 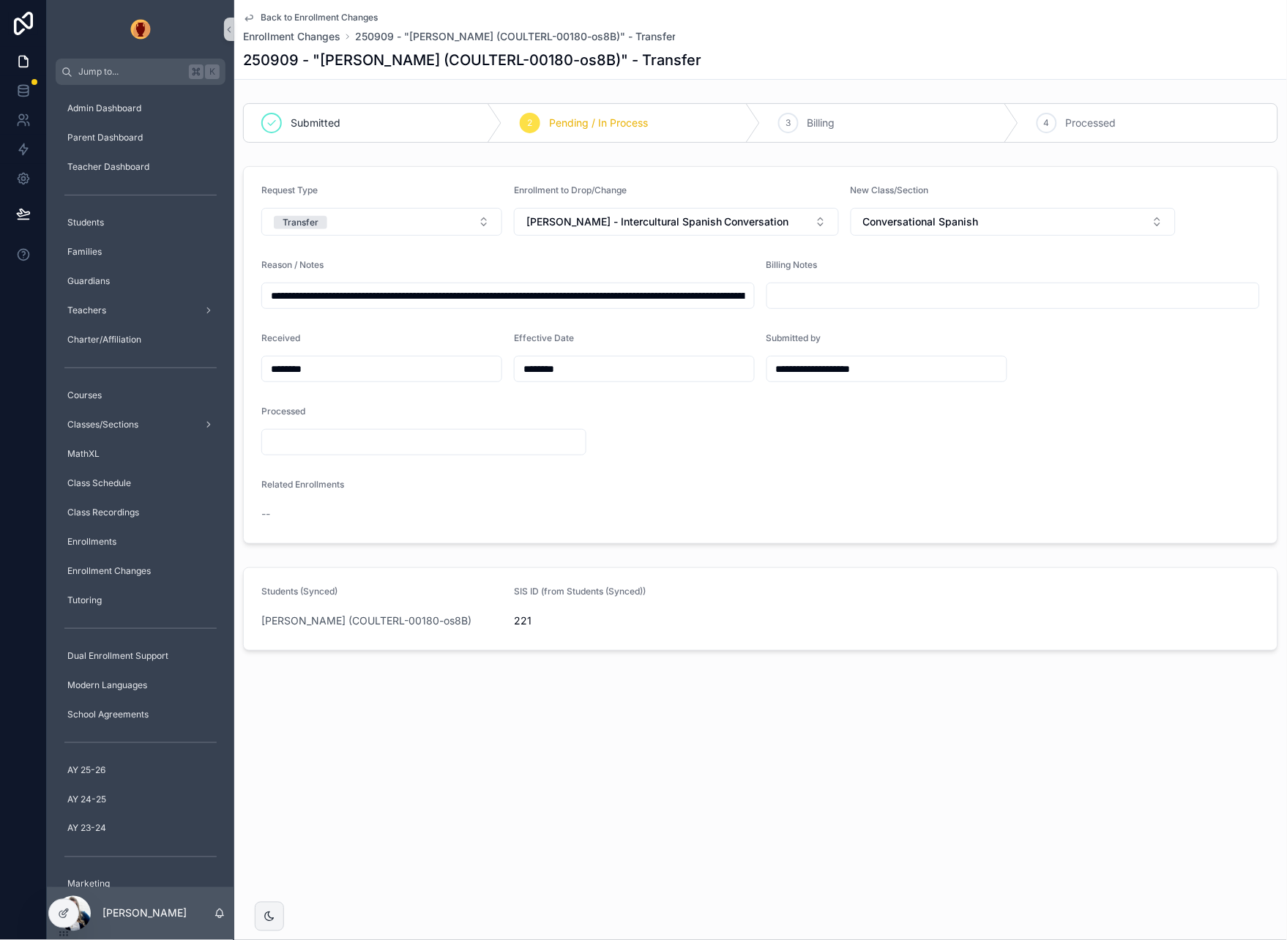 I want to click on span: Effective Date, so click(x=544, y=337).